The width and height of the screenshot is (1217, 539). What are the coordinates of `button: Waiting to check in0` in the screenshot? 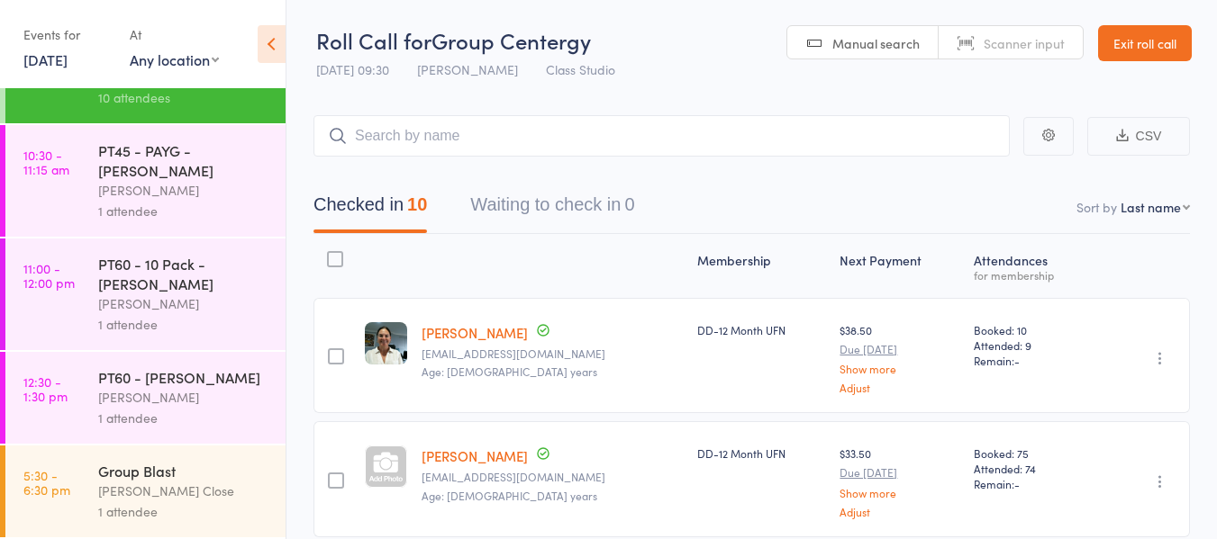 It's located at (552, 209).